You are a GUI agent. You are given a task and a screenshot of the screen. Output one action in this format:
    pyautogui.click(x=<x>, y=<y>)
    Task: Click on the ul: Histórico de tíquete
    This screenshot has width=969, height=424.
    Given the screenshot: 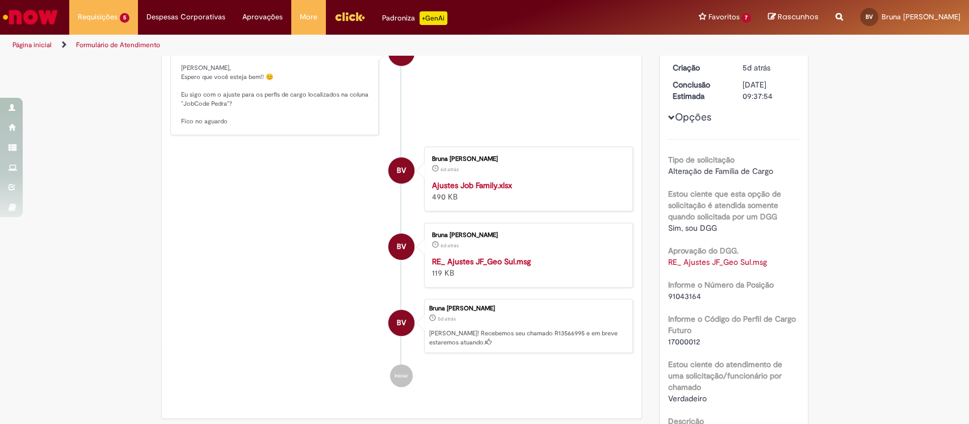 What is the action you would take?
    pyautogui.click(x=402, y=208)
    